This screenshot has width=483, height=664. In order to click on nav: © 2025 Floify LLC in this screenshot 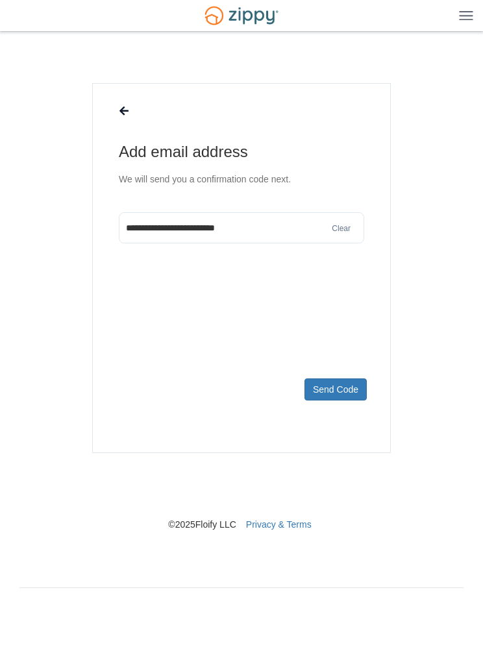, I will do `click(241, 492)`.